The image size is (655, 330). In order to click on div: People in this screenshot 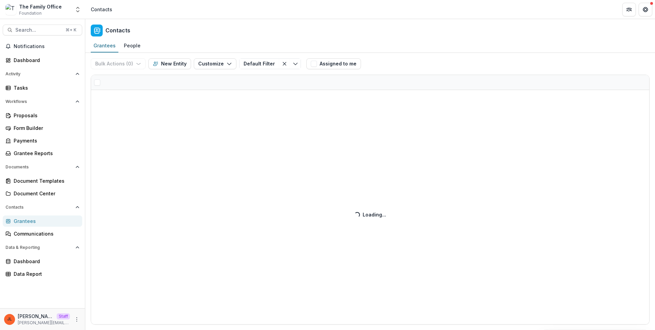, I will do `click(132, 45)`.